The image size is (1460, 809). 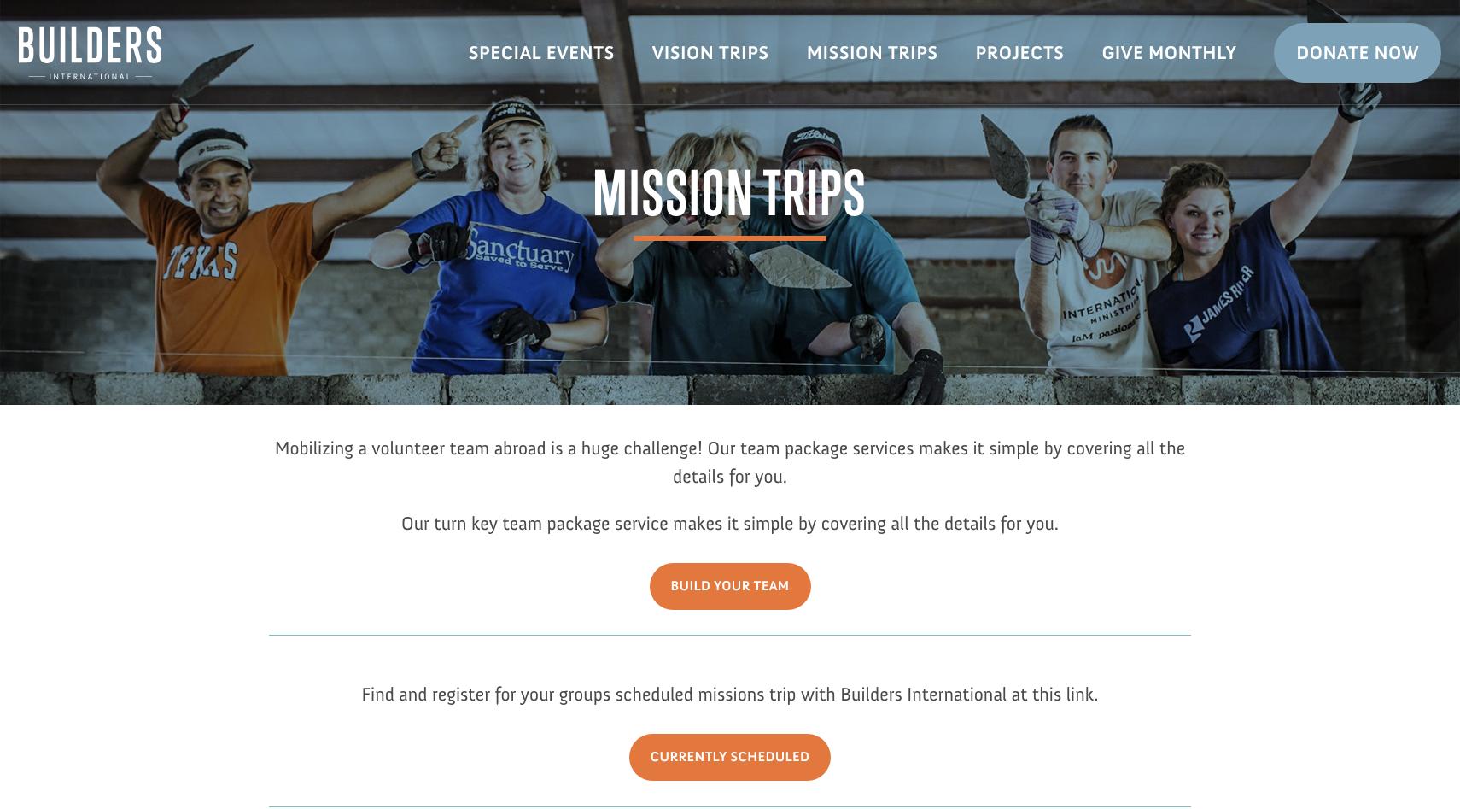 What do you see at coordinates (1020, 53) in the screenshot?
I see `a: Projects` at bounding box center [1020, 53].